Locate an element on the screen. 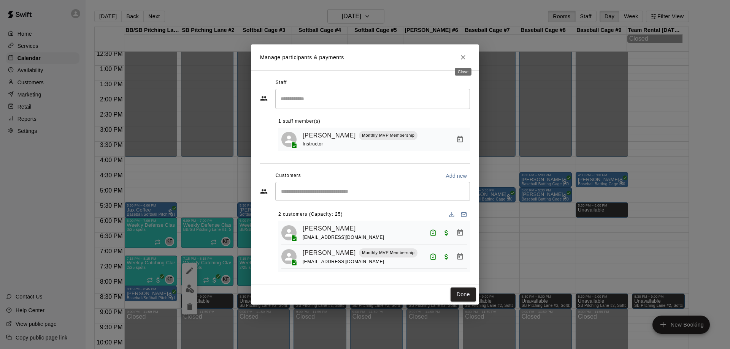 This screenshot has width=730, height=349. span: Staff is located at coordinates (281, 83).